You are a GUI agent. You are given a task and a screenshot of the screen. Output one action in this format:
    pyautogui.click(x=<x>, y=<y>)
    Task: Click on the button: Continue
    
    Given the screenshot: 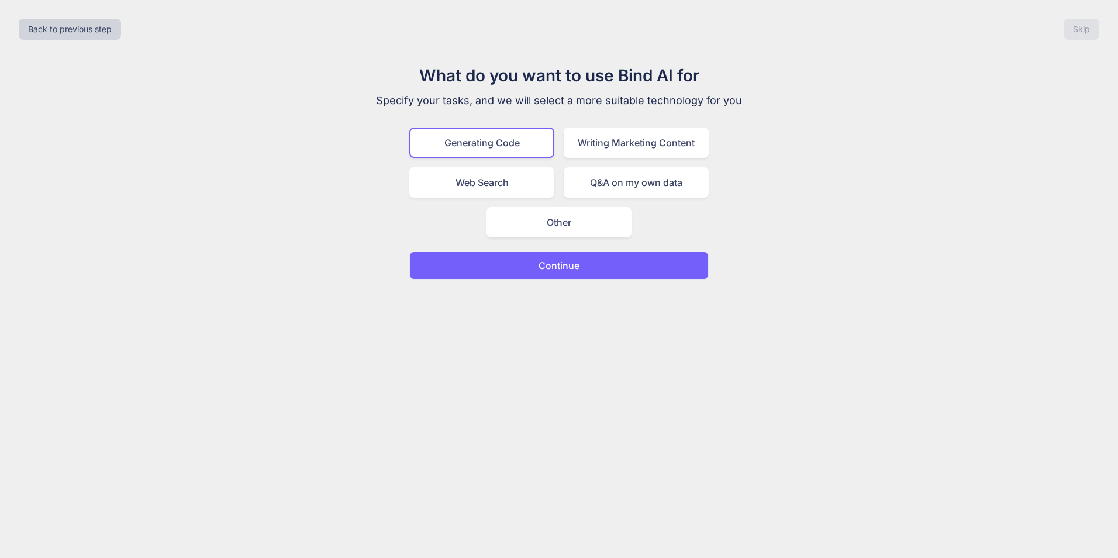 What is the action you would take?
    pyautogui.click(x=559, y=266)
    